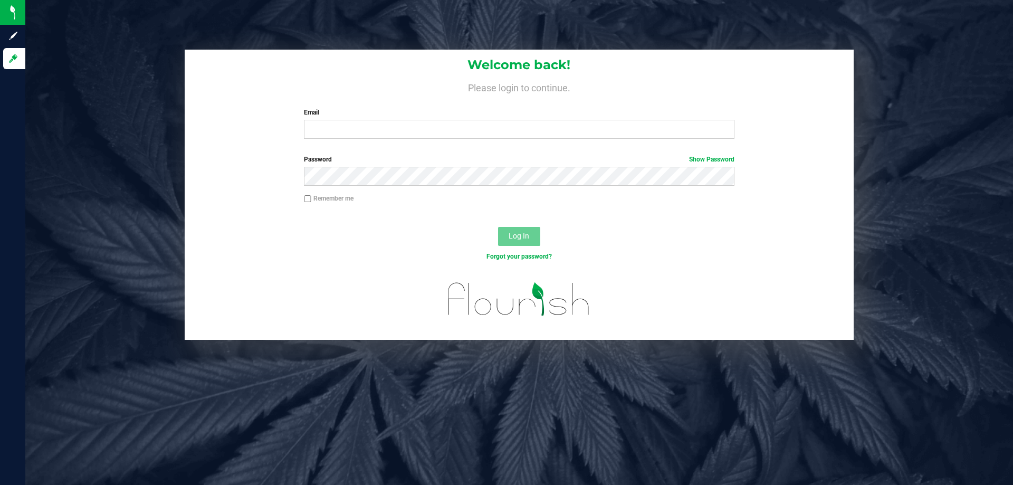 This screenshot has height=485, width=1013. I want to click on span: Password, so click(318, 159).